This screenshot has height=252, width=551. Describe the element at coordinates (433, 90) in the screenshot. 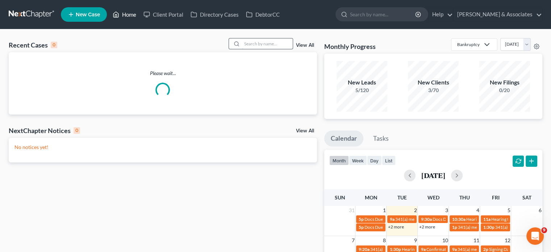

I see `div: 3/70` at that location.